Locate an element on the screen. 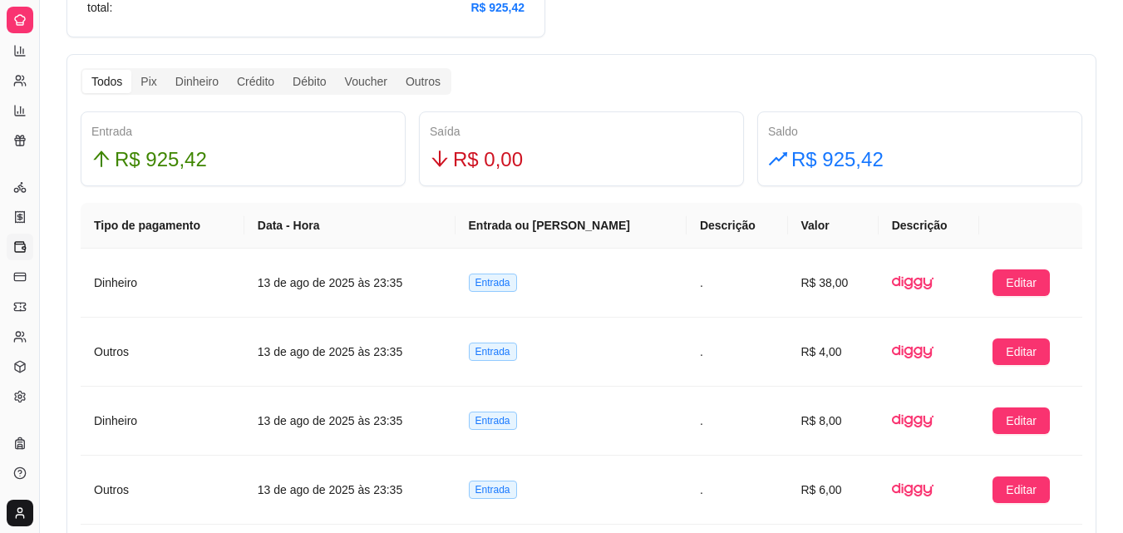  div: Crédito is located at coordinates (255, 81).